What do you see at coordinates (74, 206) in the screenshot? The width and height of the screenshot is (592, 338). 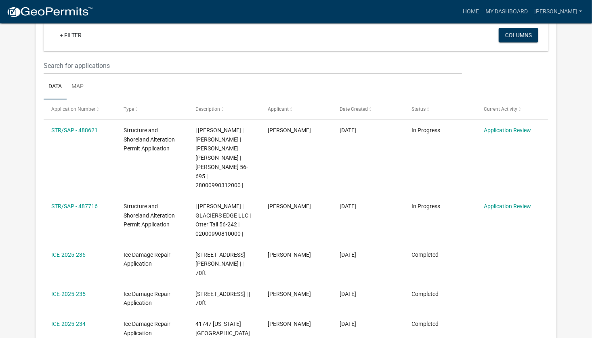 I see `a: STR/SAP - 487716` at bounding box center [74, 206].